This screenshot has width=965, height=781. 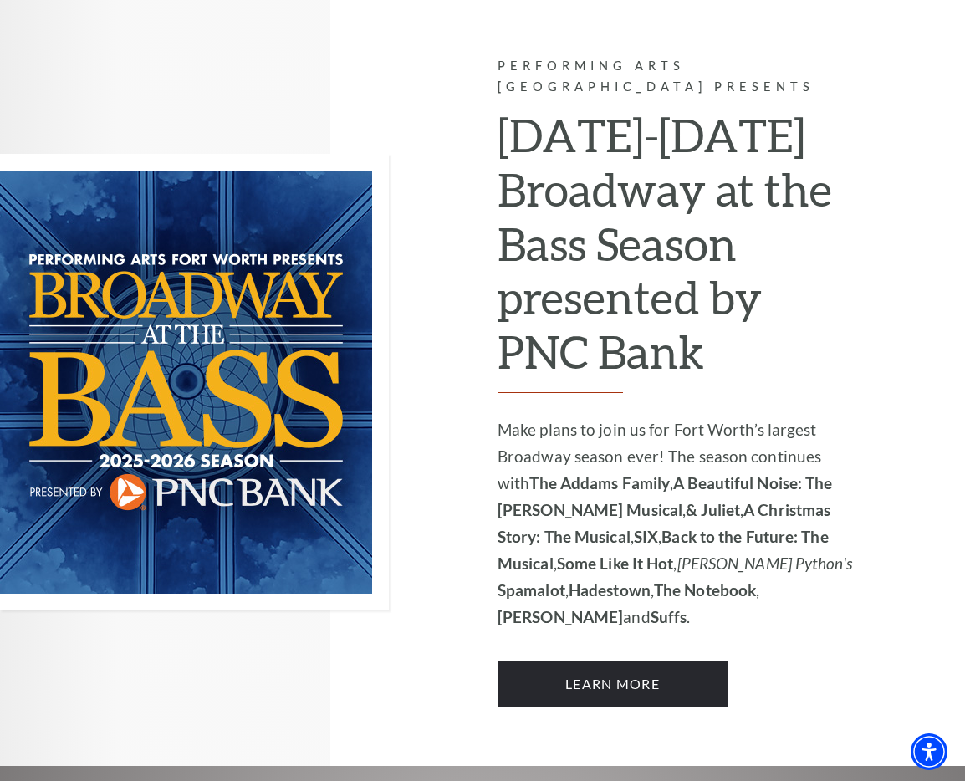 What do you see at coordinates (712, 509) in the screenshot?
I see `strong: & Juliet` at bounding box center [712, 509].